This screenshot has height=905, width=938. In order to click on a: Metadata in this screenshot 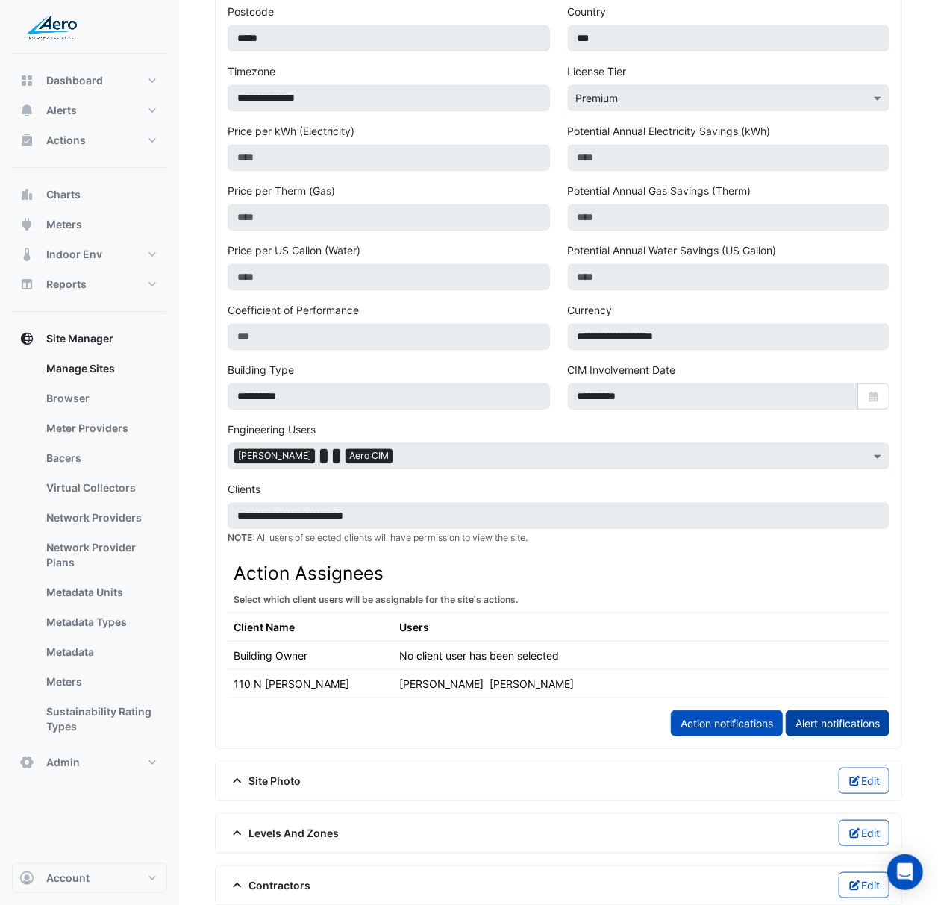, I will do `click(101, 652)`.